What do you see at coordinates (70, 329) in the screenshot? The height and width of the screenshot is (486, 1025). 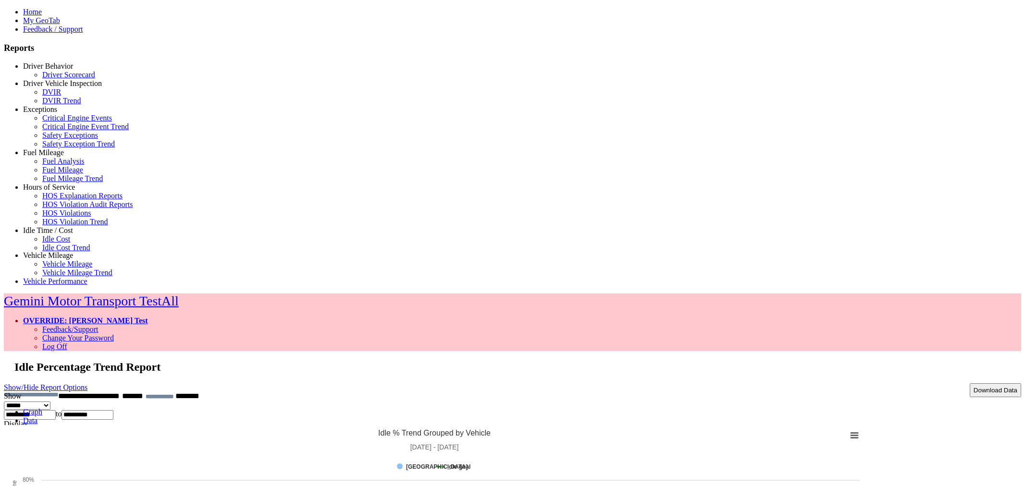 I see `a: Feedback/Support` at bounding box center [70, 329].